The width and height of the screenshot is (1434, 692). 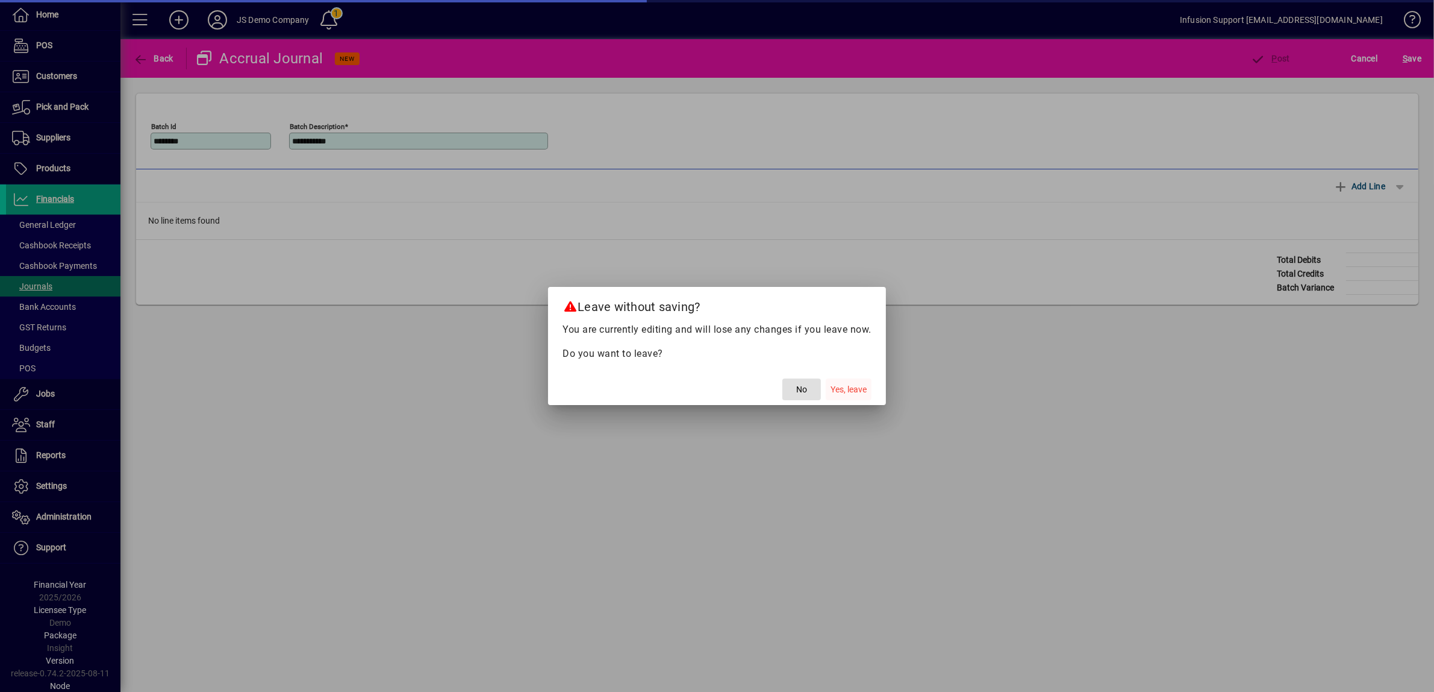 What do you see at coordinates (849, 389) in the screenshot?
I see `button: Yes, leave` at bounding box center [849, 389].